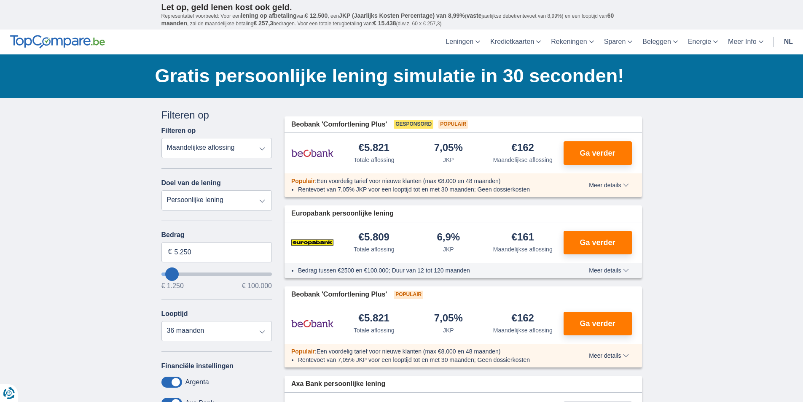 This screenshot has width=803, height=402. Describe the element at coordinates (402, 7) in the screenshot. I see `p: Let op, geld lenen kost ook geld.` at that location.